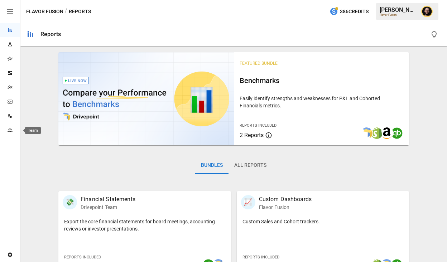  Describe the element at coordinates (286, 200) in the screenshot. I see `p: Custom Dashboards` at that location.